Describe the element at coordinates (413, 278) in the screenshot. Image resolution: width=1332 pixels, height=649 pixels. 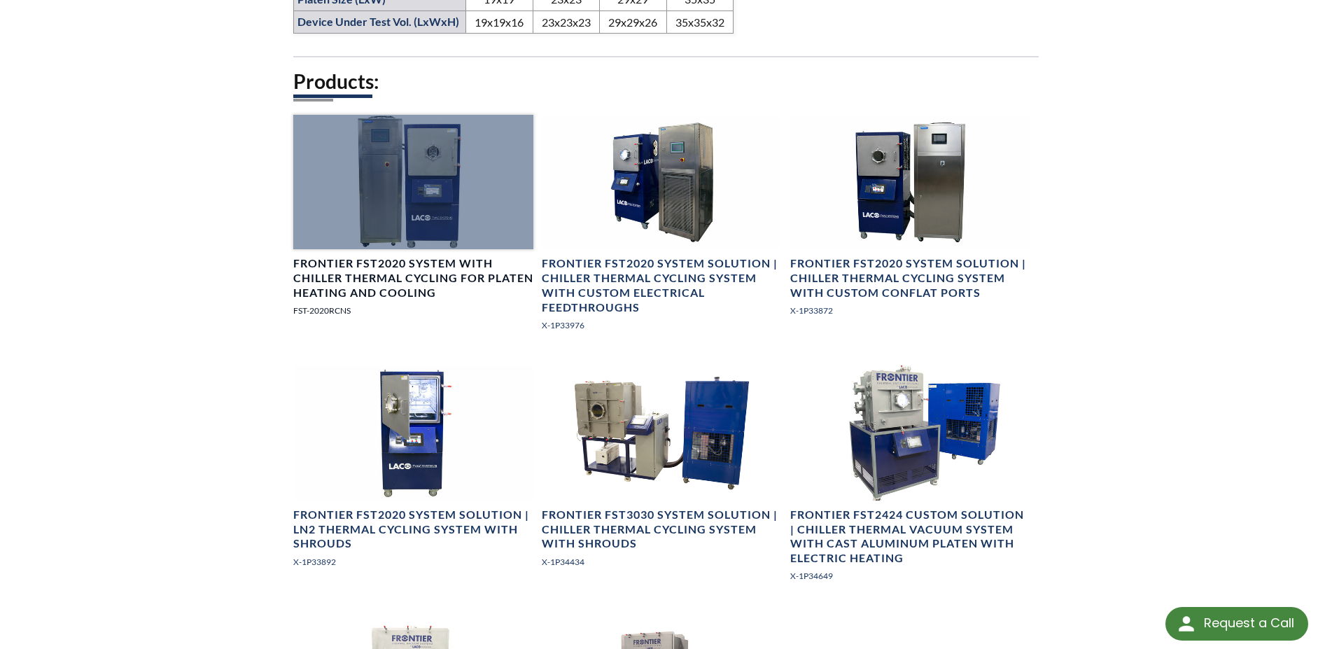
I see `h4: Frontier FST2020 System with Chiller Thermal Cycling for Platen Heating and Cooling` at that location.